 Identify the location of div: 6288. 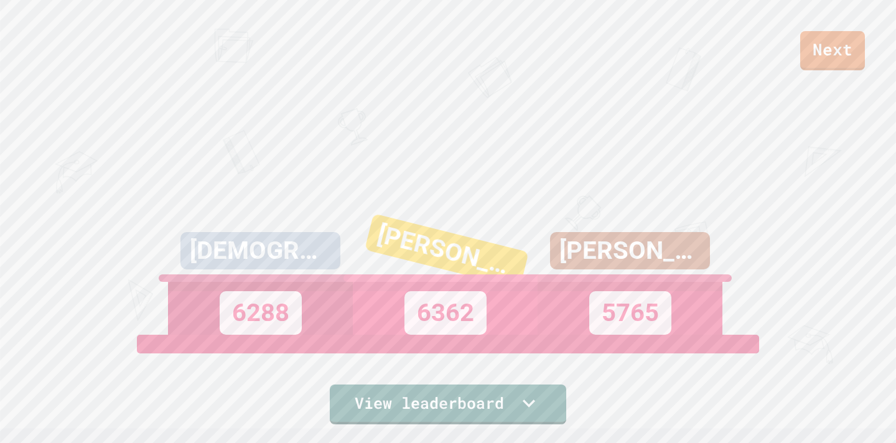
(261, 313).